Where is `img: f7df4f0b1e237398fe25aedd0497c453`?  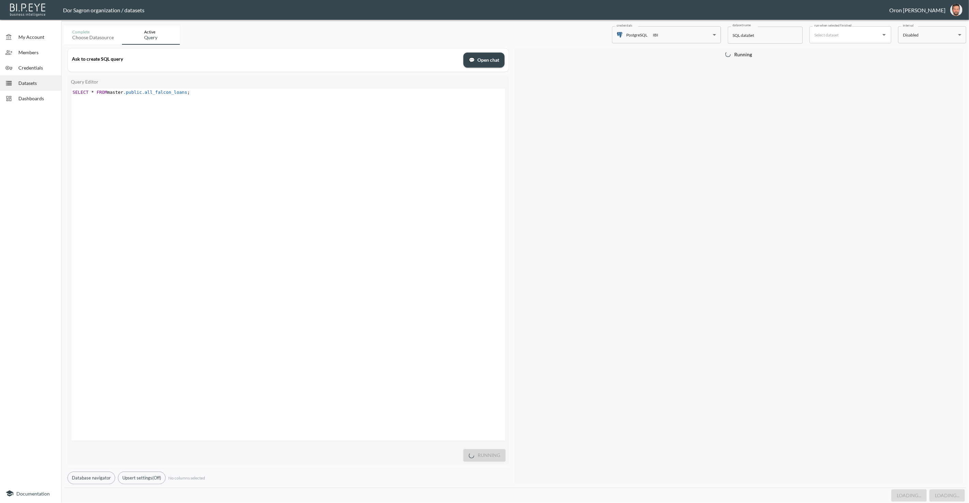
img: f7df4f0b1e237398fe25aedd0497c453 is located at coordinates (956, 10).